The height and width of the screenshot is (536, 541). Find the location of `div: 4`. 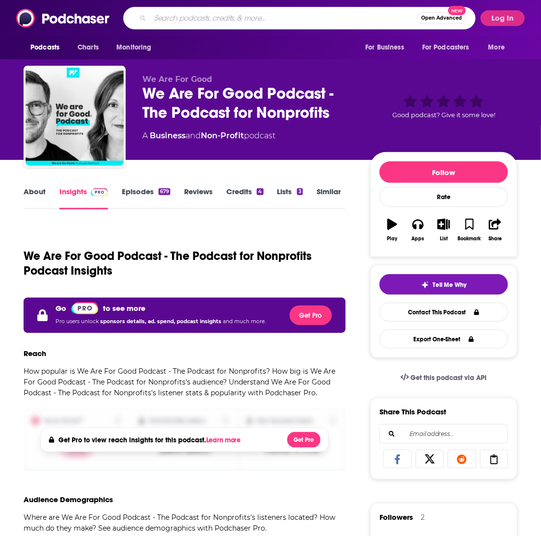

div: 4 is located at coordinates (259, 192).